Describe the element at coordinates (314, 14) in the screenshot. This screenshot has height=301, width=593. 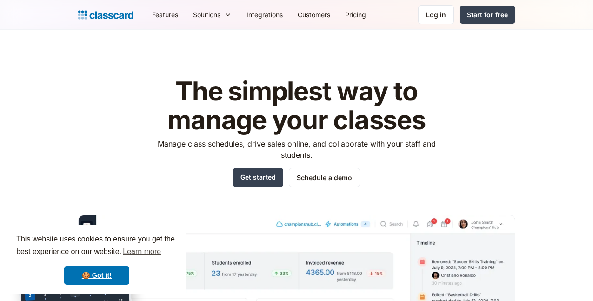
I see `a: Customers` at that location.